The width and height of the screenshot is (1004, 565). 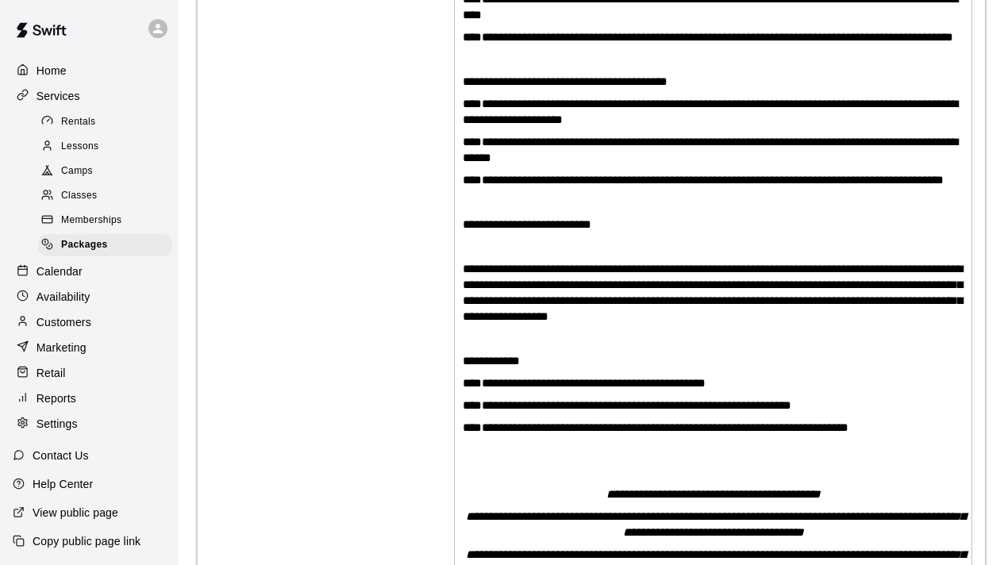 What do you see at coordinates (105, 245) in the screenshot?
I see `div: Packages` at bounding box center [105, 245].